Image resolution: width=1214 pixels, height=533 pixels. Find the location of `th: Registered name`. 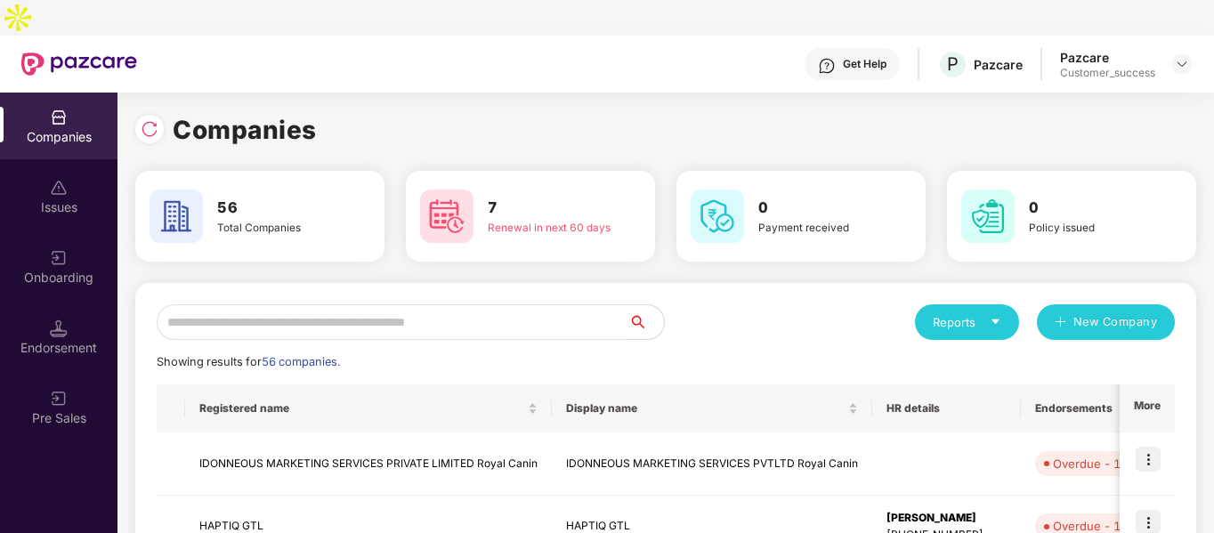

th: Registered name is located at coordinates (369, 409).